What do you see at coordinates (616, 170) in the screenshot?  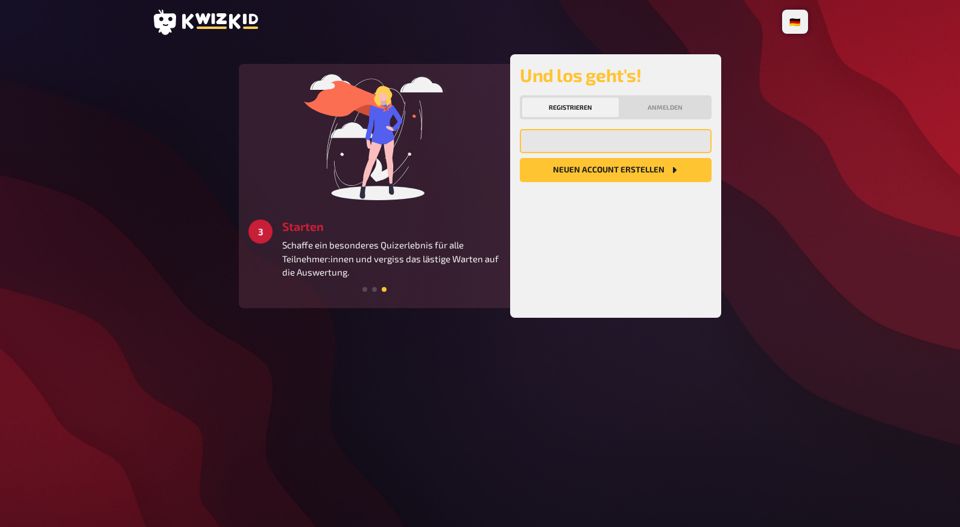 I see `button: Neuen Account Erstellen` at bounding box center [616, 170].